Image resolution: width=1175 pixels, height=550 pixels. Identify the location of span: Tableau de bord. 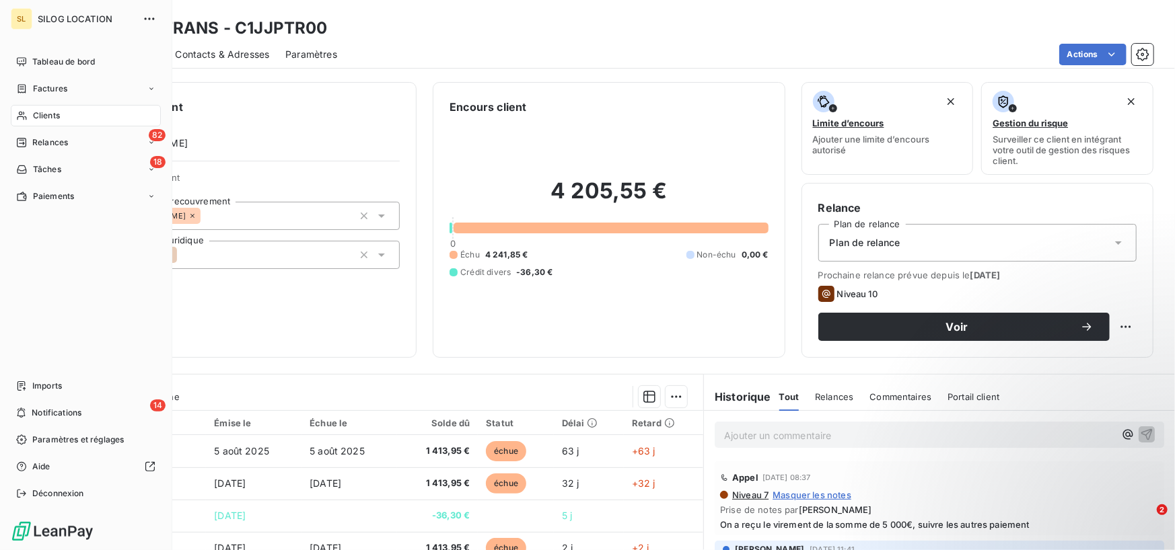
(63, 62).